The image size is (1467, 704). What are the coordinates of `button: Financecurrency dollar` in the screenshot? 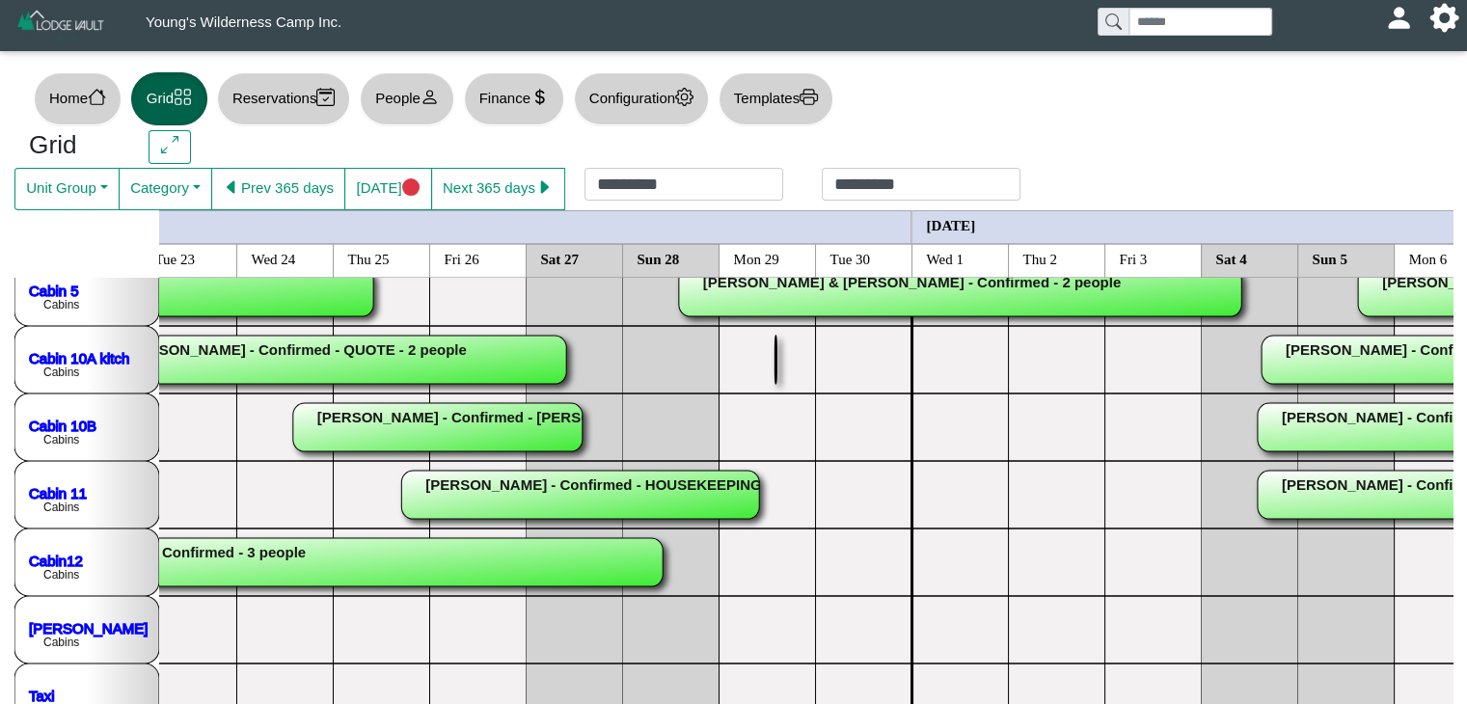 It's located at (514, 98).